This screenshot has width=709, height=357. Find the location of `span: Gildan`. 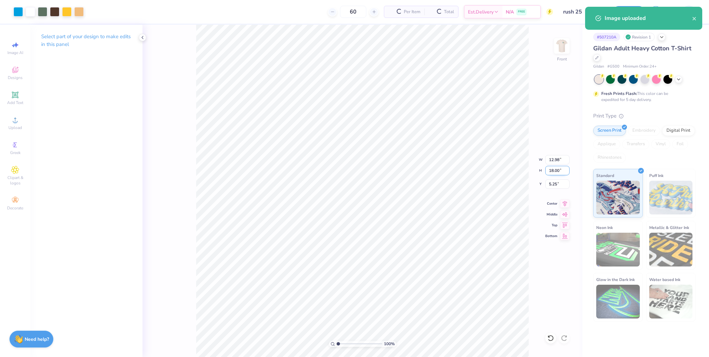

span: Gildan is located at coordinates (599, 67).